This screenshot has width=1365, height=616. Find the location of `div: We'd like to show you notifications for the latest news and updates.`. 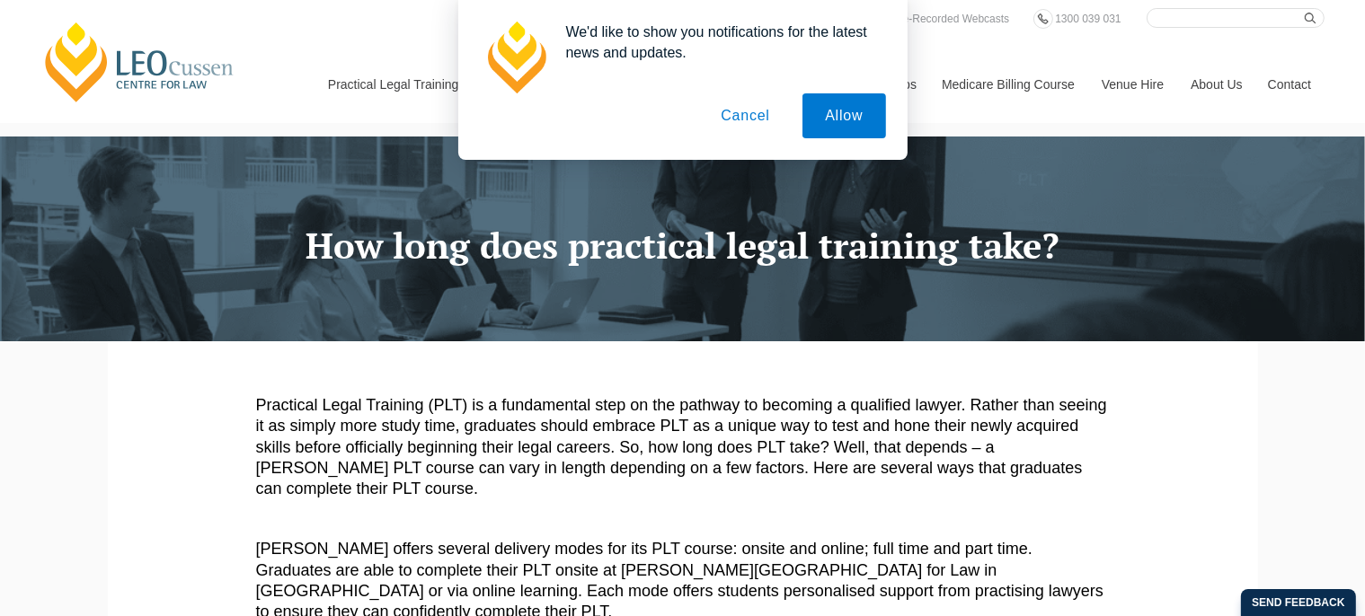

div: We'd like to show you notifications for the latest news and updates. is located at coordinates (719, 42).